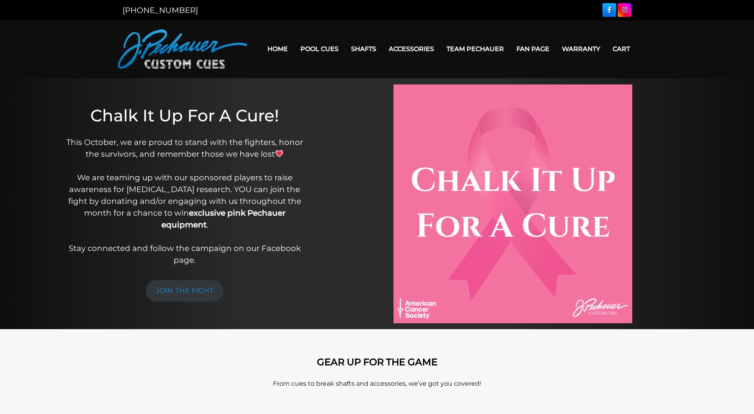  What do you see at coordinates (278, 49) in the screenshot?
I see `a: Home` at bounding box center [278, 49].